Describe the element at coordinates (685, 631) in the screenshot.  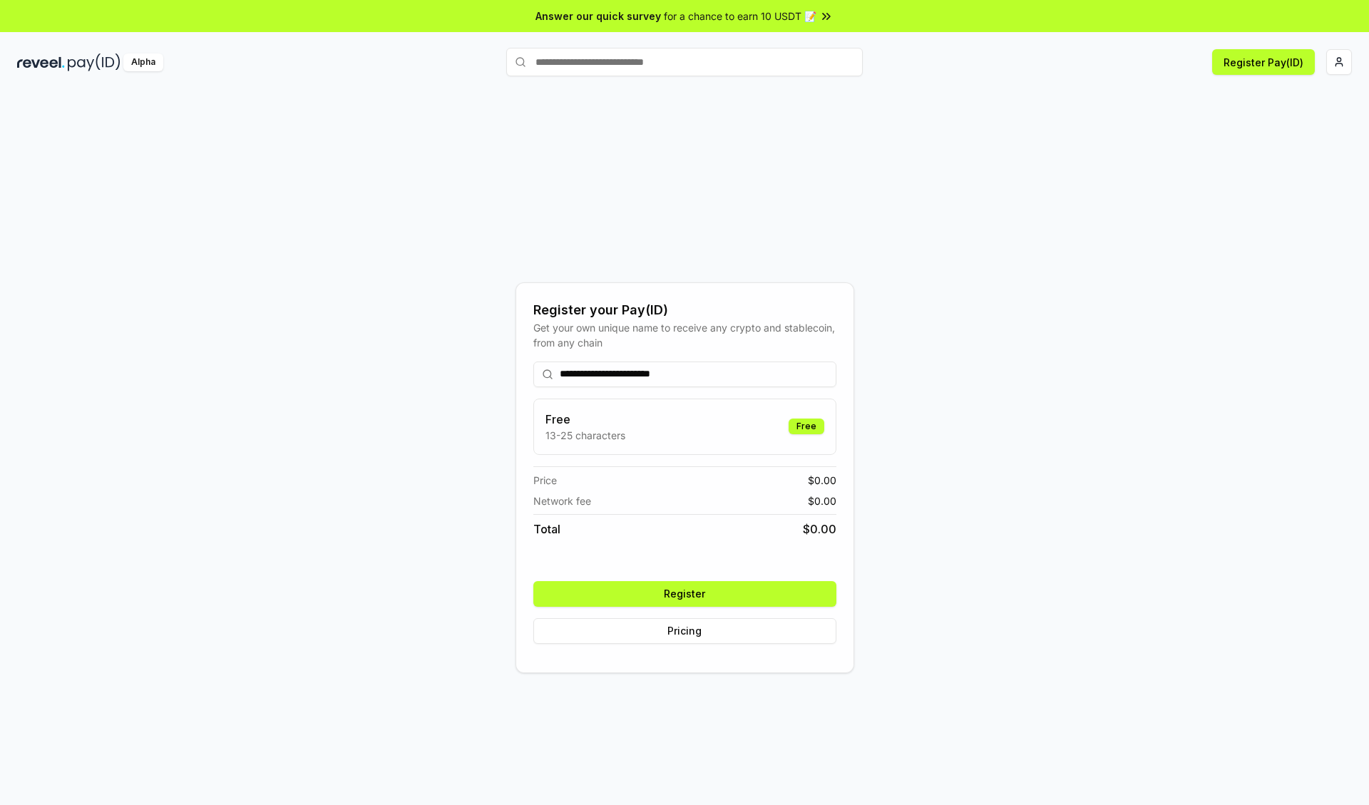
I see `button: Pricing` at that location.